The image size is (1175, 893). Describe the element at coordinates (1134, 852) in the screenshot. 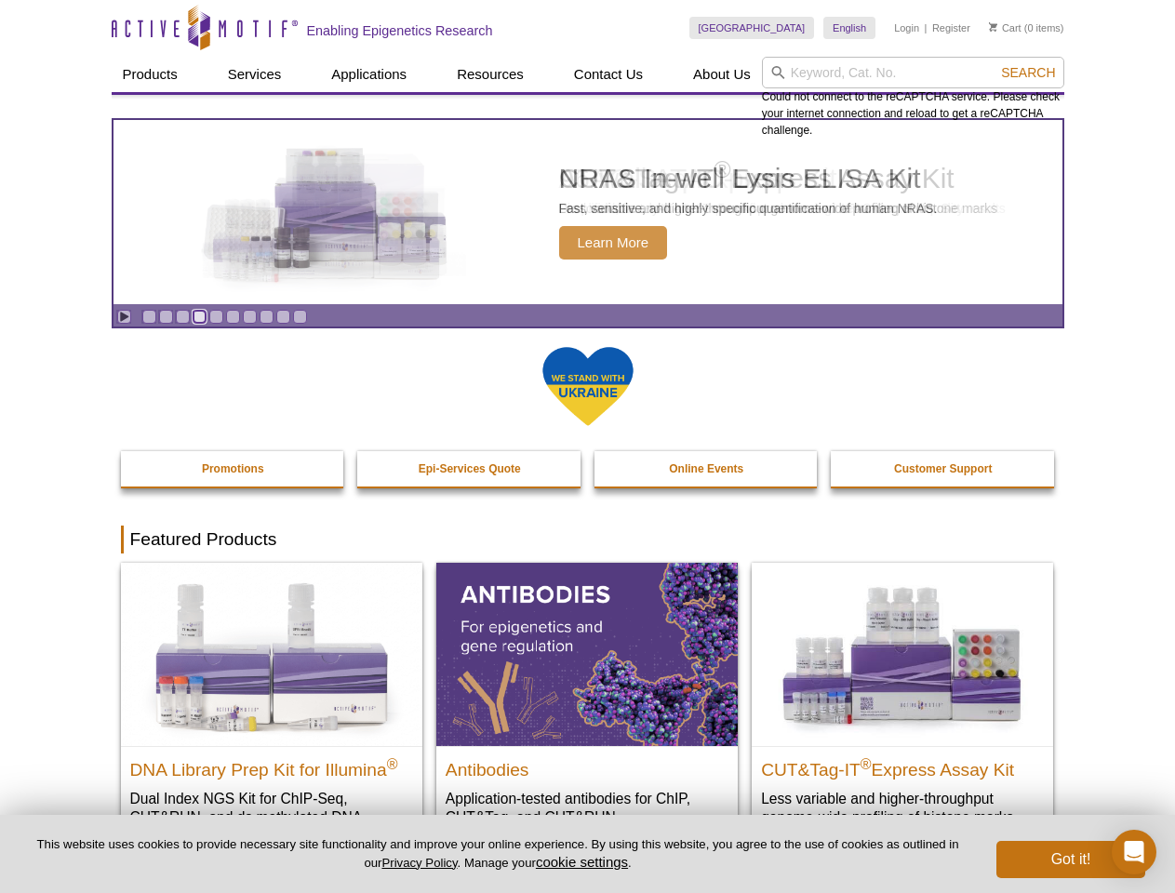

I see `div: Open Intercom Messenger` at that location.